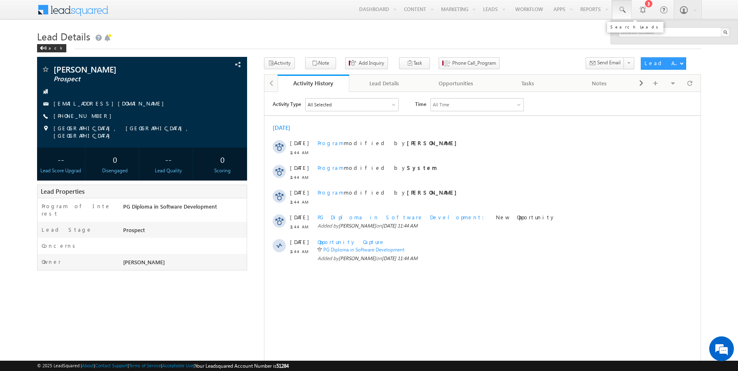 This screenshot has width=738, height=371. I want to click on div: Scoring, so click(222, 170).